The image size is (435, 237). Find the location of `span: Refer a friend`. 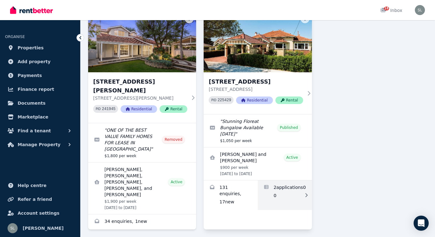

span: Refer a friend is located at coordinates (35, 200).